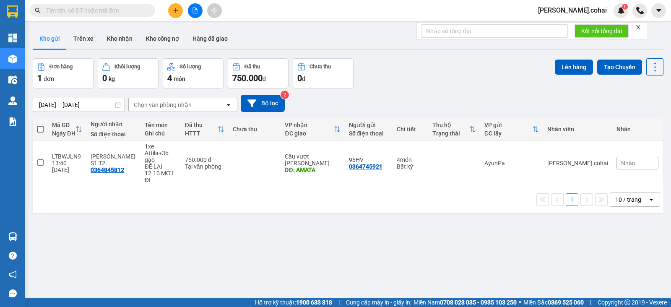 The height and width of the screenshot is (307, 671). Describe the element at coordinates (107, 170) in the screenshot. I see `div: 0364845812` at that location.